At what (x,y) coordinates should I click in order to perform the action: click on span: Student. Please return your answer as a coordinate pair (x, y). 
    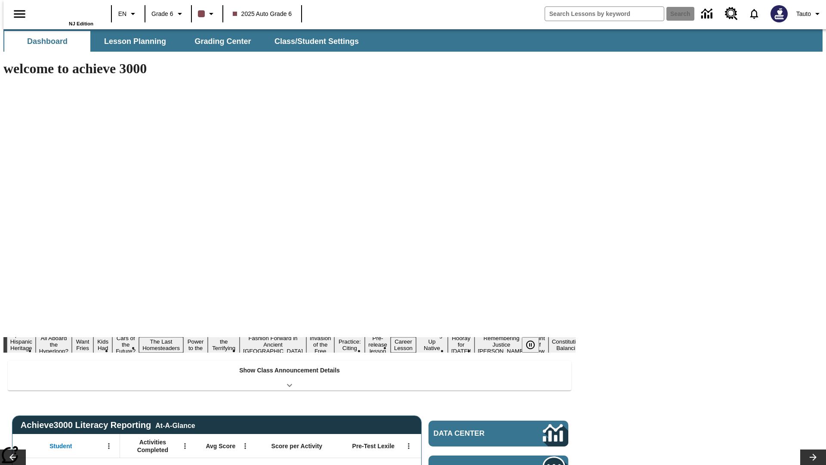
    Looking at the image, I should click on (61, 446).